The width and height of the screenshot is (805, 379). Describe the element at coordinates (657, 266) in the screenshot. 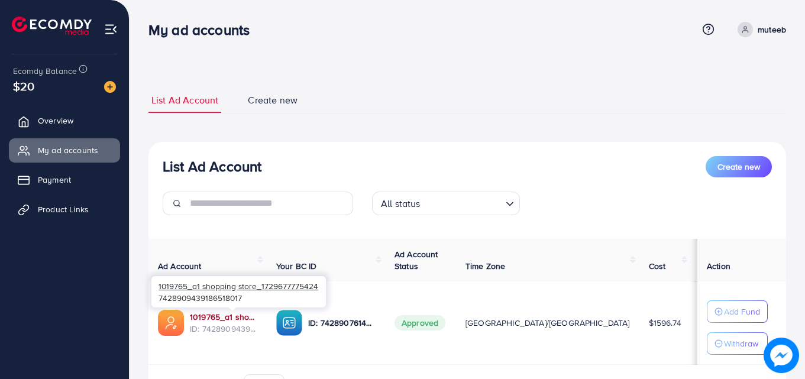

I see `span: Cost` at that location.